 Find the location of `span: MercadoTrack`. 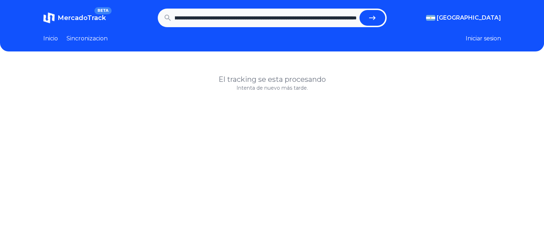

span: MercadoTrack is located at coordinates (82, 18).